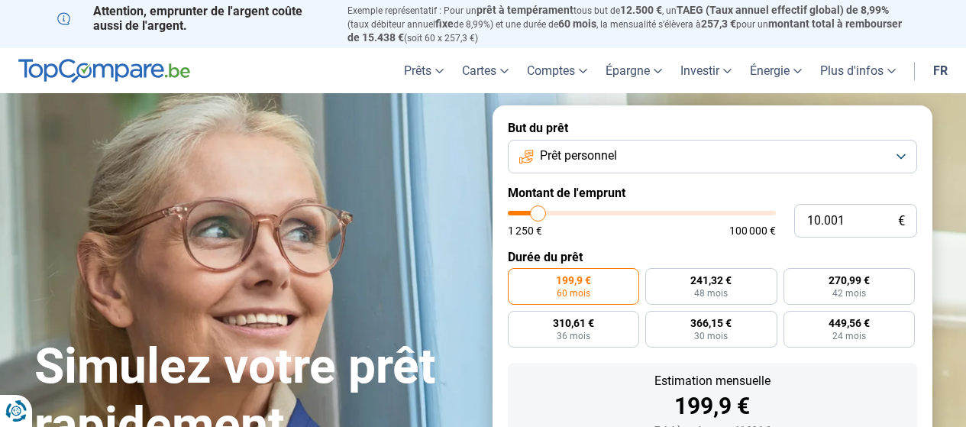 This screenshot has width=966, height=427. I want to click on span: 241,32 €, so click(711, 280).